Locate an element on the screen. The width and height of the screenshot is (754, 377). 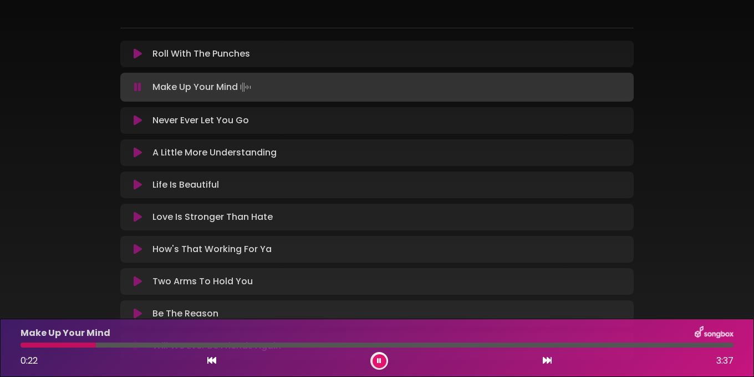
img: songbox-logo-white.png is located at coordinates (714, 333).